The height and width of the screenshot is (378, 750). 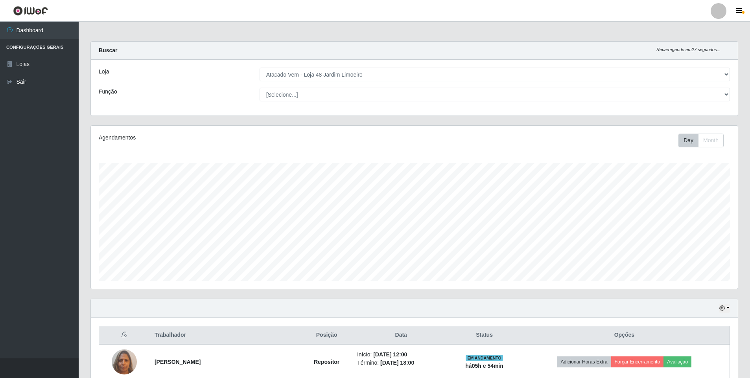 I want to click on button: Day, so click(x=688, y=140).